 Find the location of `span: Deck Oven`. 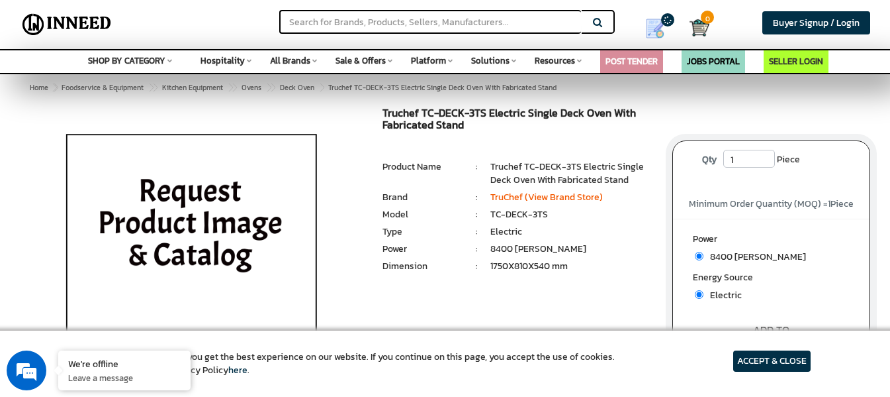

span: Deck Oven is located at coordinates (297, 87).